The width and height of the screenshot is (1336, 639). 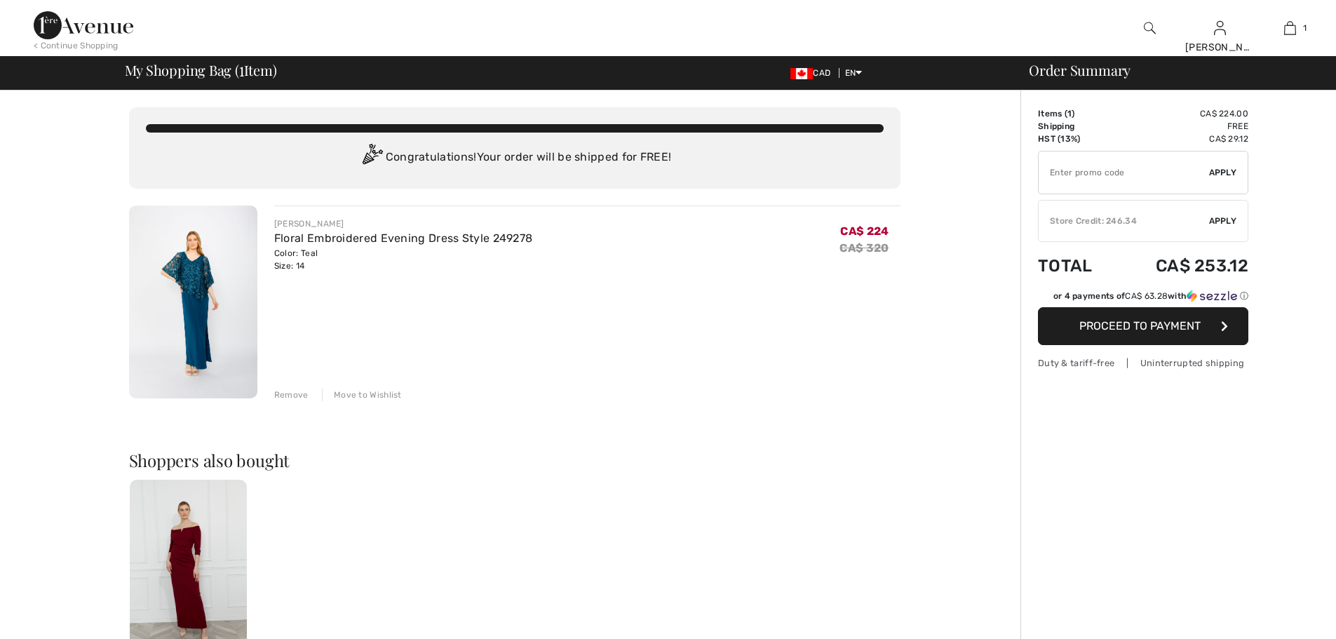 What do you see at coordinates (515, 460) in the screenshot?
I see `h2: Shoppers also bought` at bounding box center [515, 460].